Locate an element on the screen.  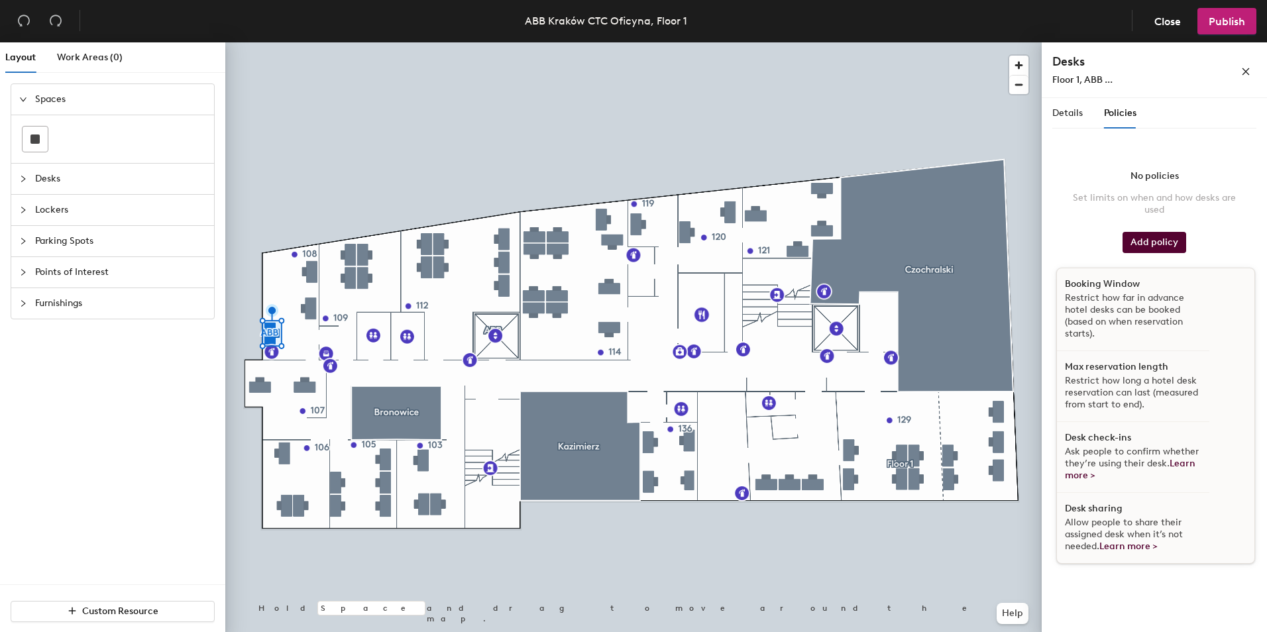
button: Undo (⌘ + Z) is located at coordinates (24, 21).